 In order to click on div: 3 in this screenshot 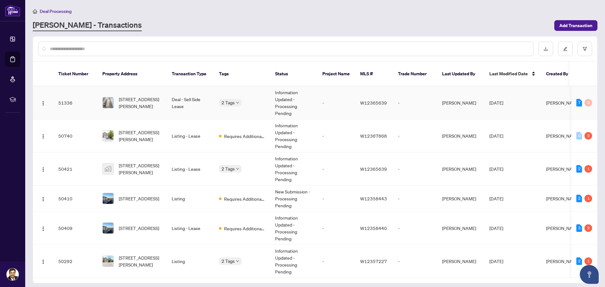, I will do `click(579, 228)`.